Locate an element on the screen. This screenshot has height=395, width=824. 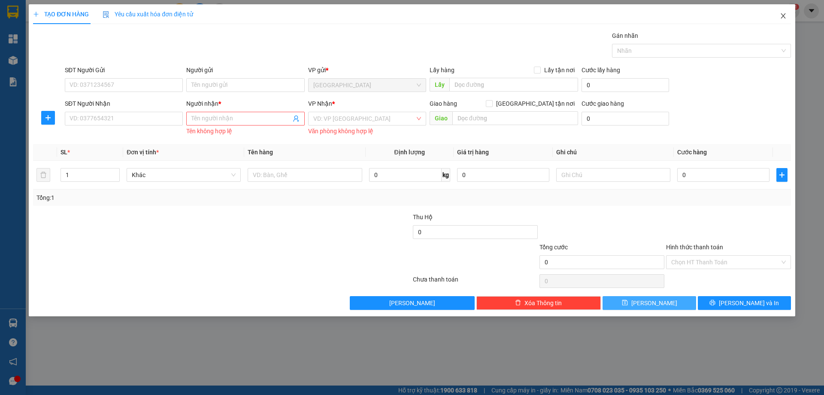
input: Ghi Chú is located at coordinates (613, 175).